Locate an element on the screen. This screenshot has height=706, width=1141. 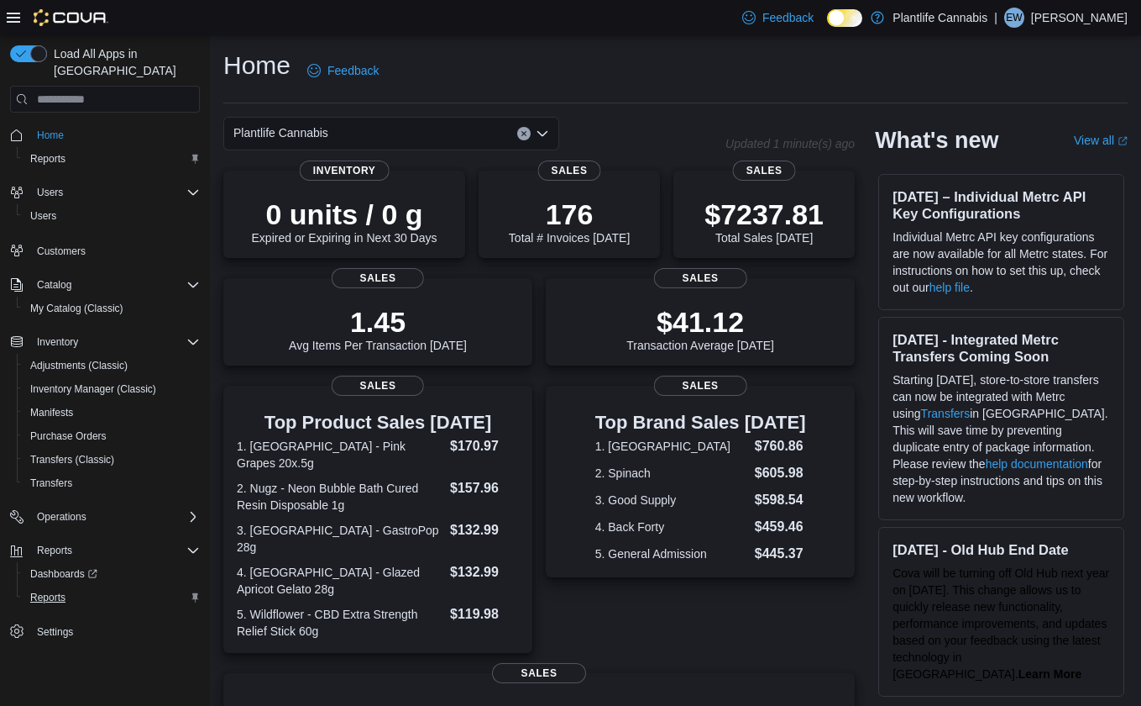
dd: $459.46 is located at coordinates (780, 527).